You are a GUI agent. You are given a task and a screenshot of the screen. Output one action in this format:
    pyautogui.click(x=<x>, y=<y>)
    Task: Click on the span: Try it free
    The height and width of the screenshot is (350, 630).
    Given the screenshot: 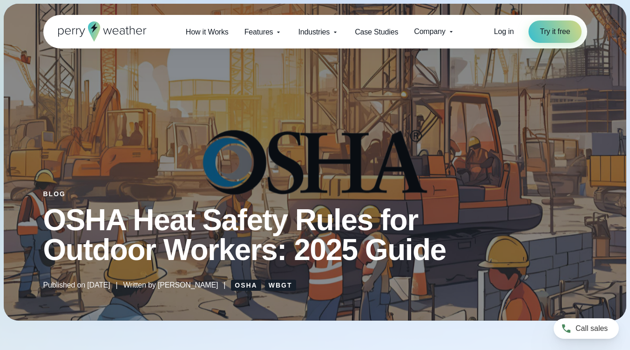 What is the action you would take?
    pyautogui.click(x=554, y=32)
    